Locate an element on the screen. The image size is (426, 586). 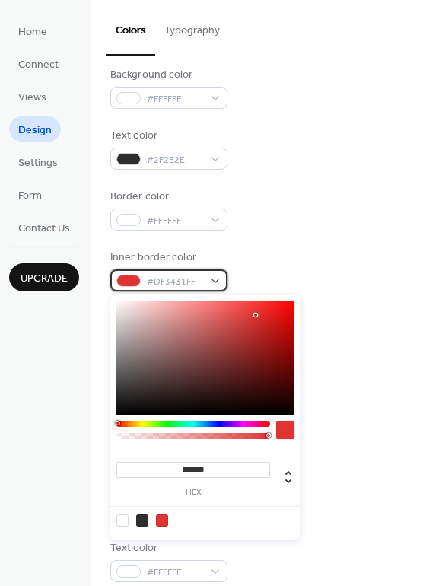
span: Views is located at coordinates (32, 97).